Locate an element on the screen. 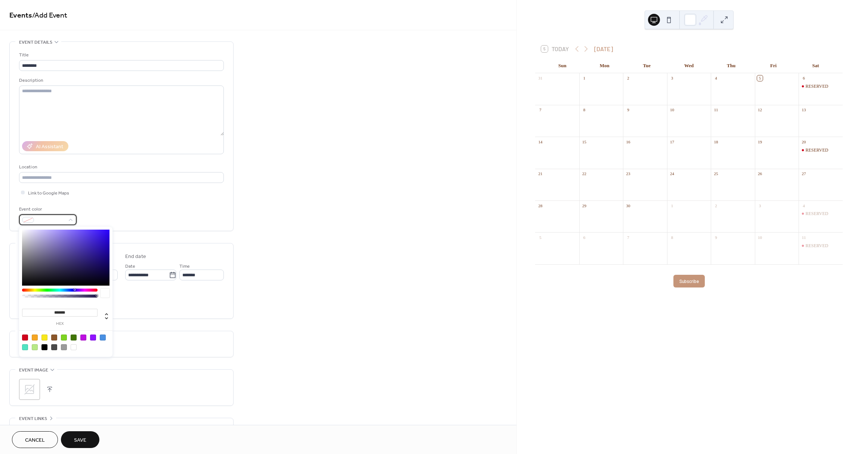  a: Cancel is located at coordinates (35, 440).